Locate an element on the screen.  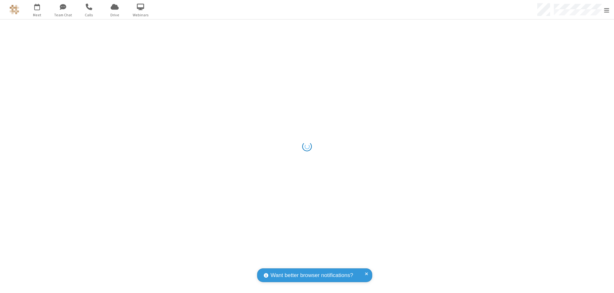
span: Team Chat is located at coordinates (63, 15).